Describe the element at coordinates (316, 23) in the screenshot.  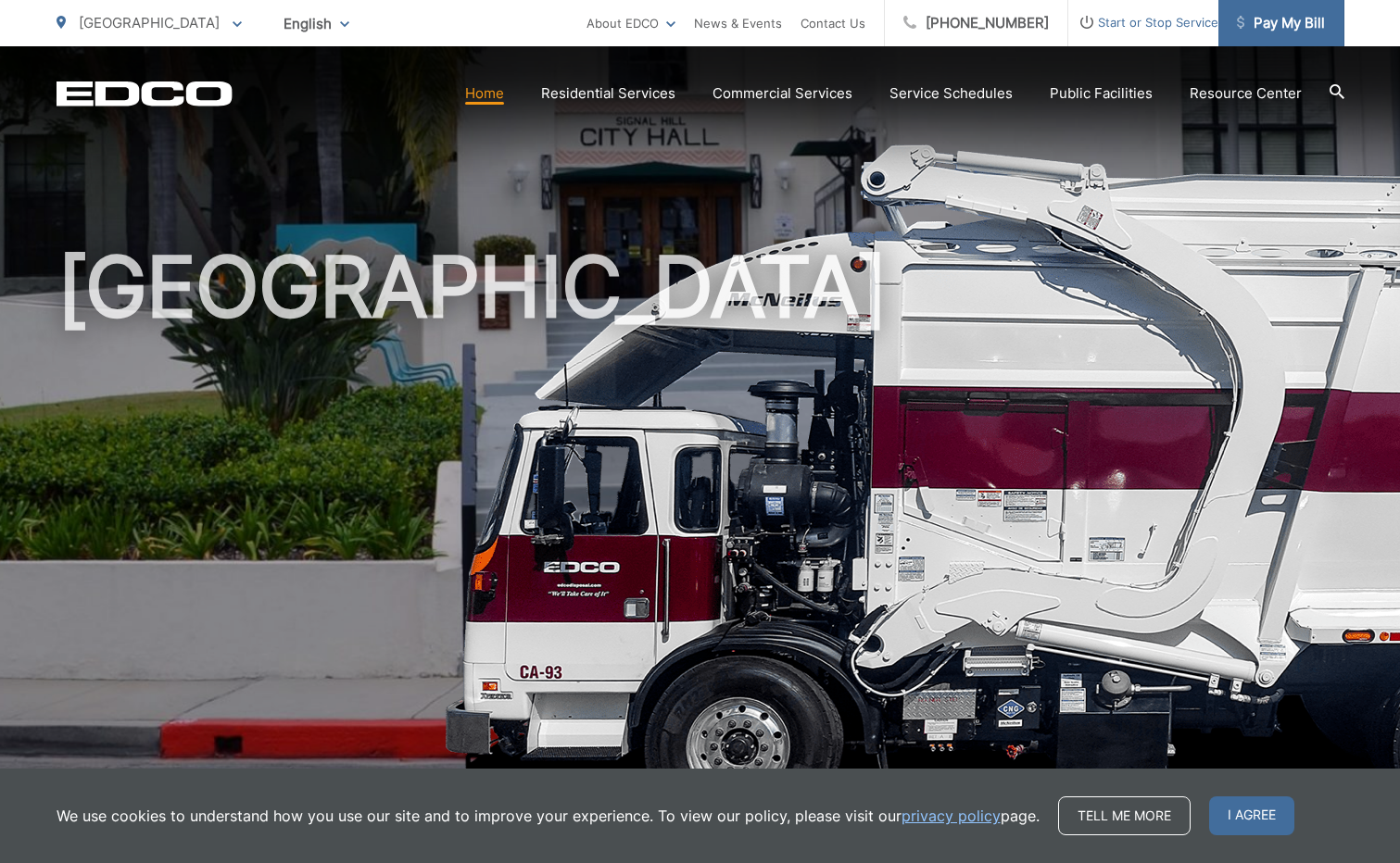
I see `span: English` at that location.